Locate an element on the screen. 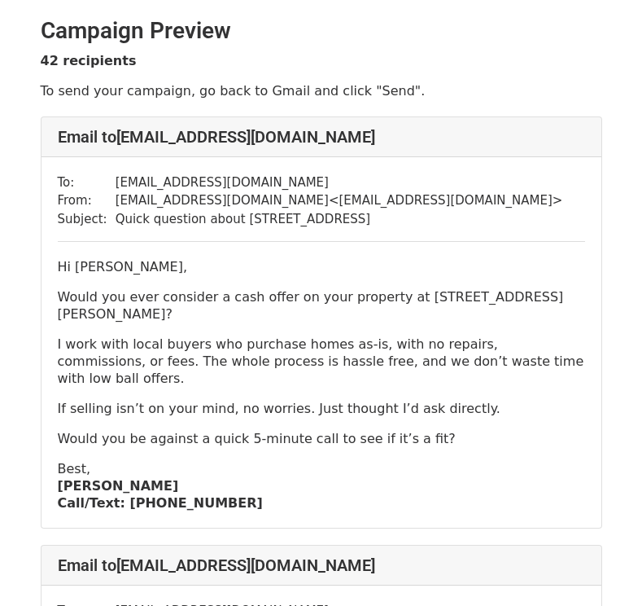 Image resolution: width=642 pixels, height=606 pixels. p: I work with local buyers who purchase homes as-is, with no repairs, commissions, or fees. The who... is located at coordinates (322, 361).